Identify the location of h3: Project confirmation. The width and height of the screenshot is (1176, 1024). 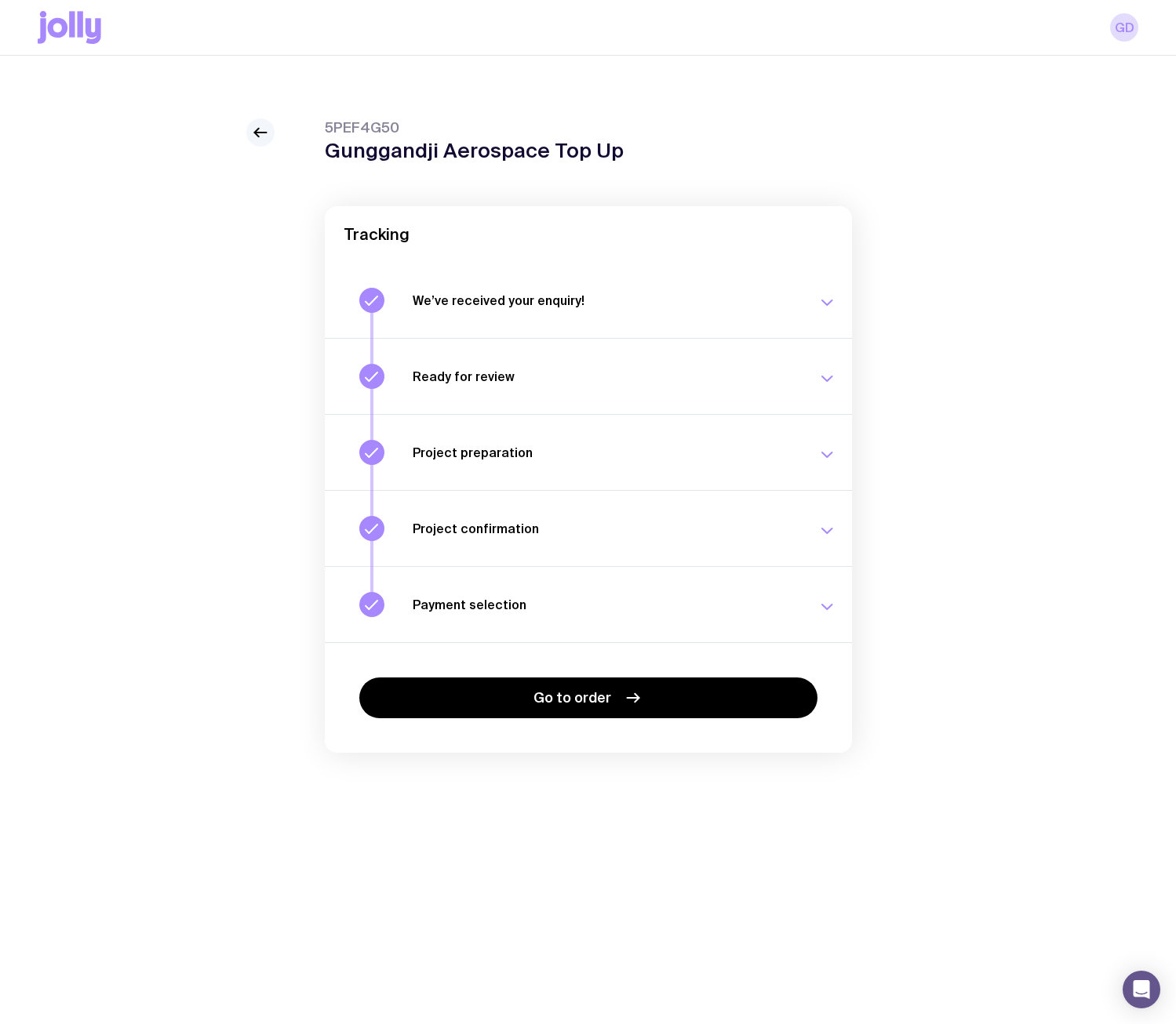
(605, 529).